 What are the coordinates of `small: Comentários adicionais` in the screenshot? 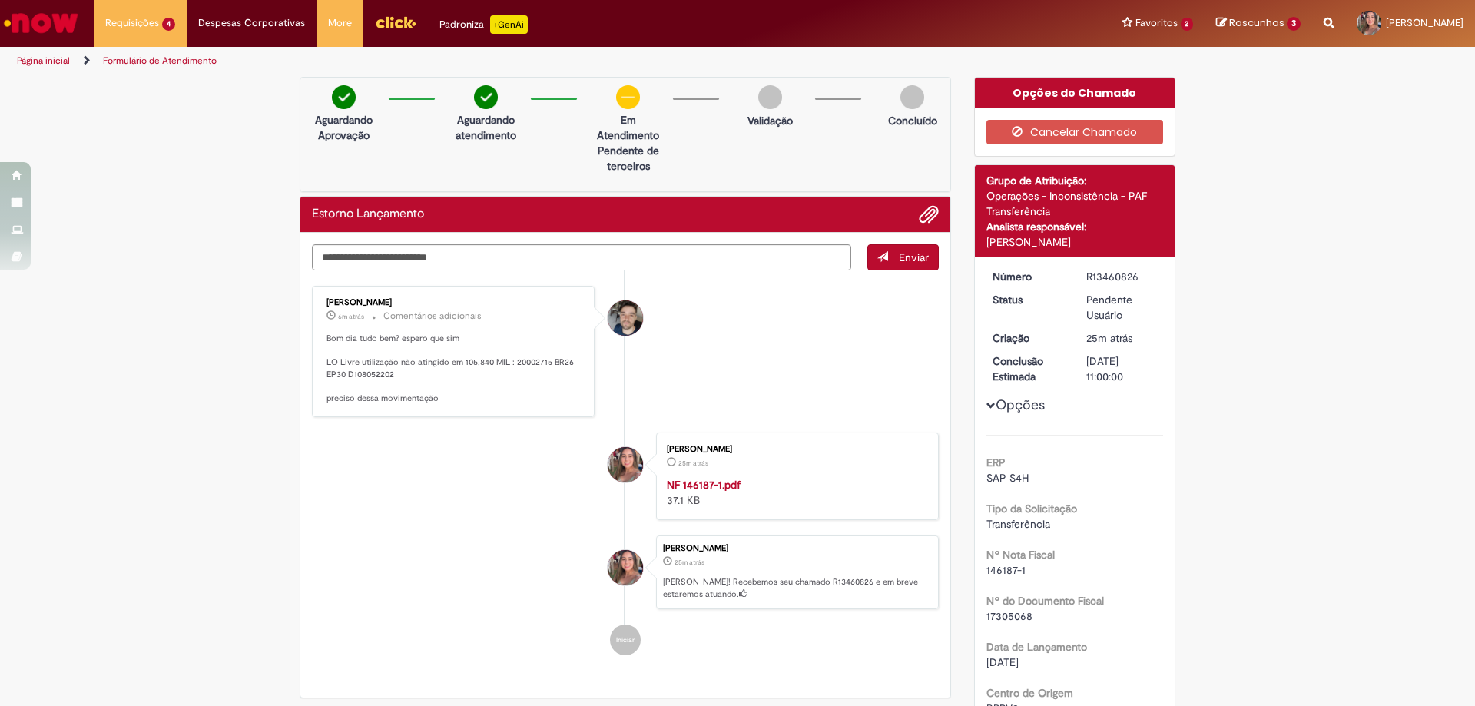 It's located at (433, 316).